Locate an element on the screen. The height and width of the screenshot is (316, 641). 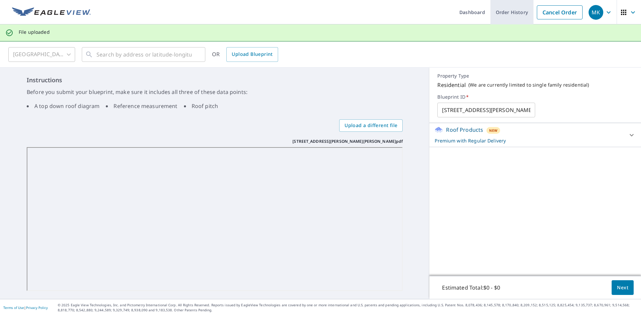
li: A top down roof diagram is located at coordinates (63, 106).